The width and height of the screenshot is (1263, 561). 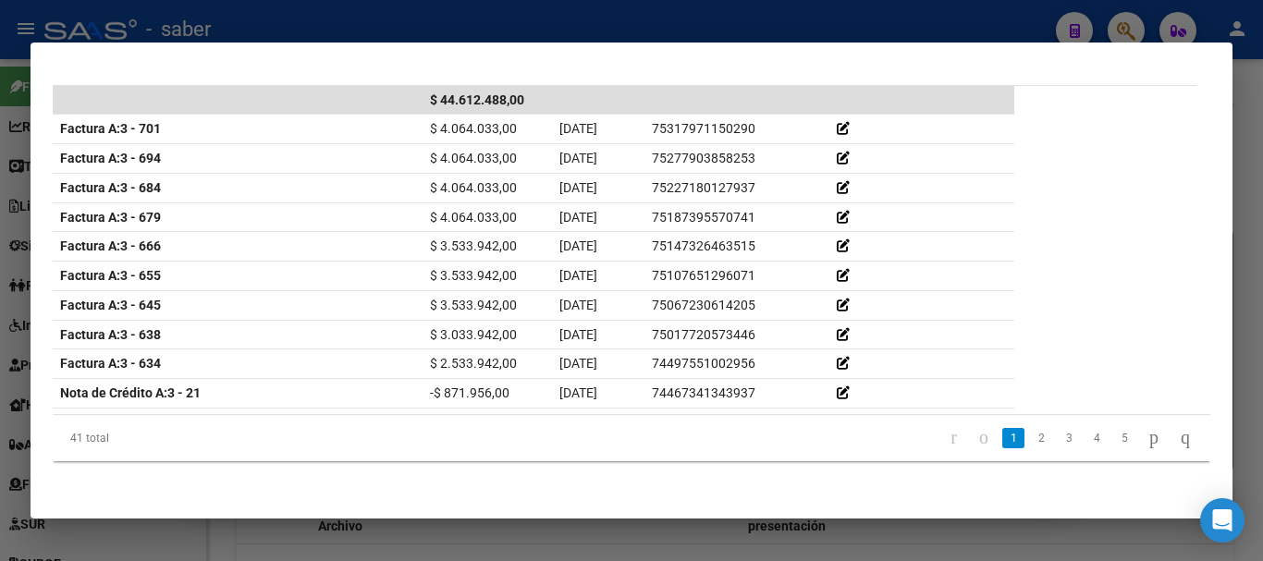 What do you see at coordinates (473, 363) in the screenshot?
I see `span: $ 2.533.942,00` at bounding box center [473, 363].